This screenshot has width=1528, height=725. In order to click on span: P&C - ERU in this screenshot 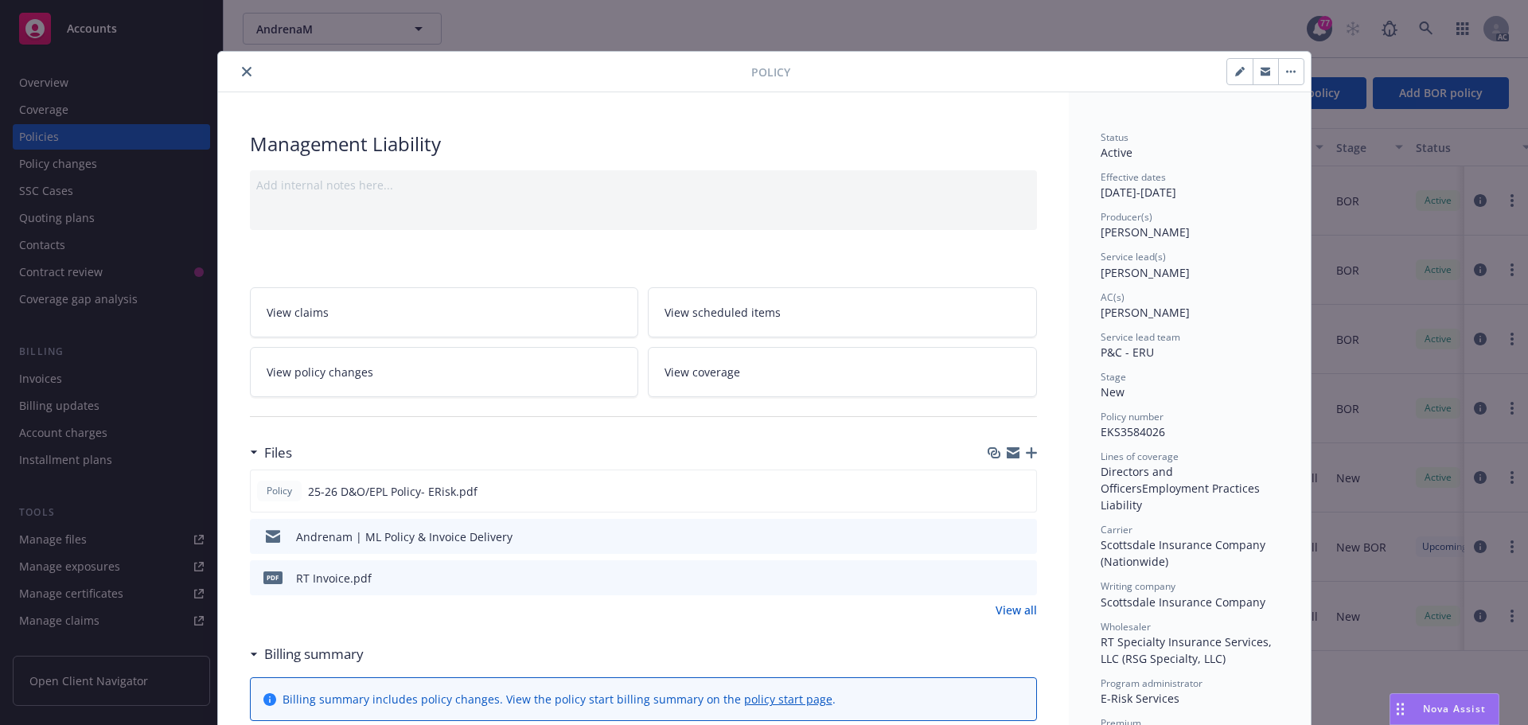, I will do `click(1127, 352)`.